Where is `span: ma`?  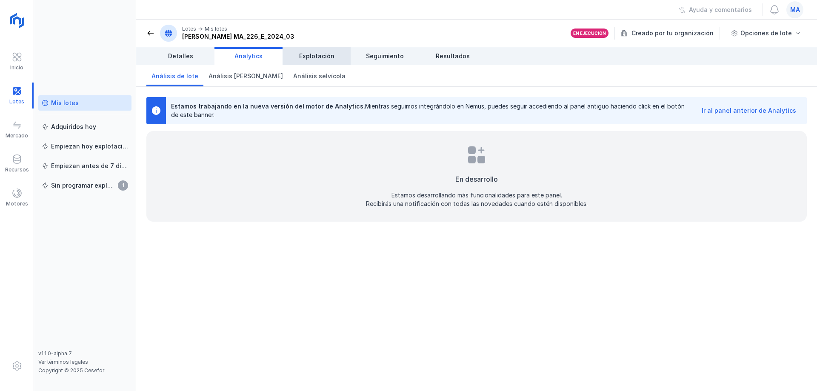 span: ma is located at coordinates (795, 10).